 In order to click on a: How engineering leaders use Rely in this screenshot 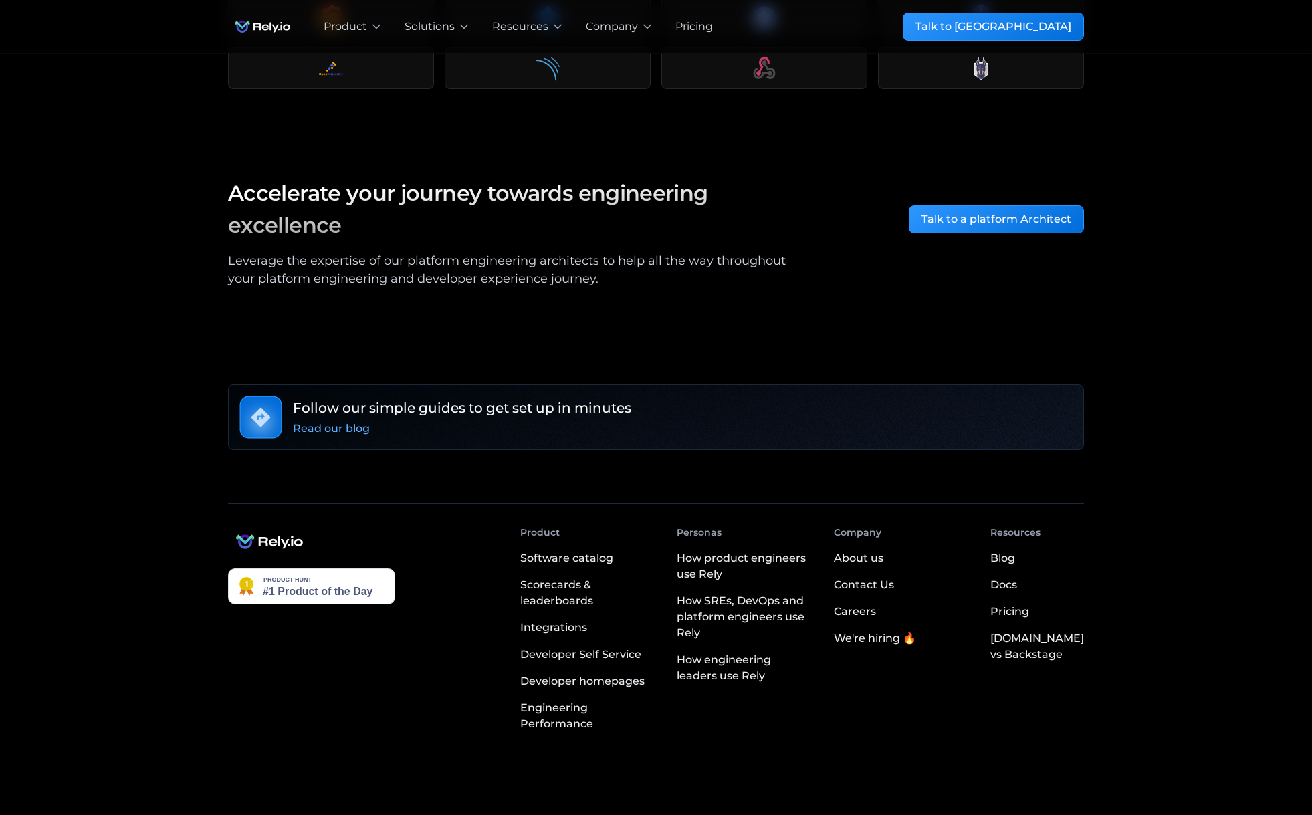, I will do `click(744, 668)`.